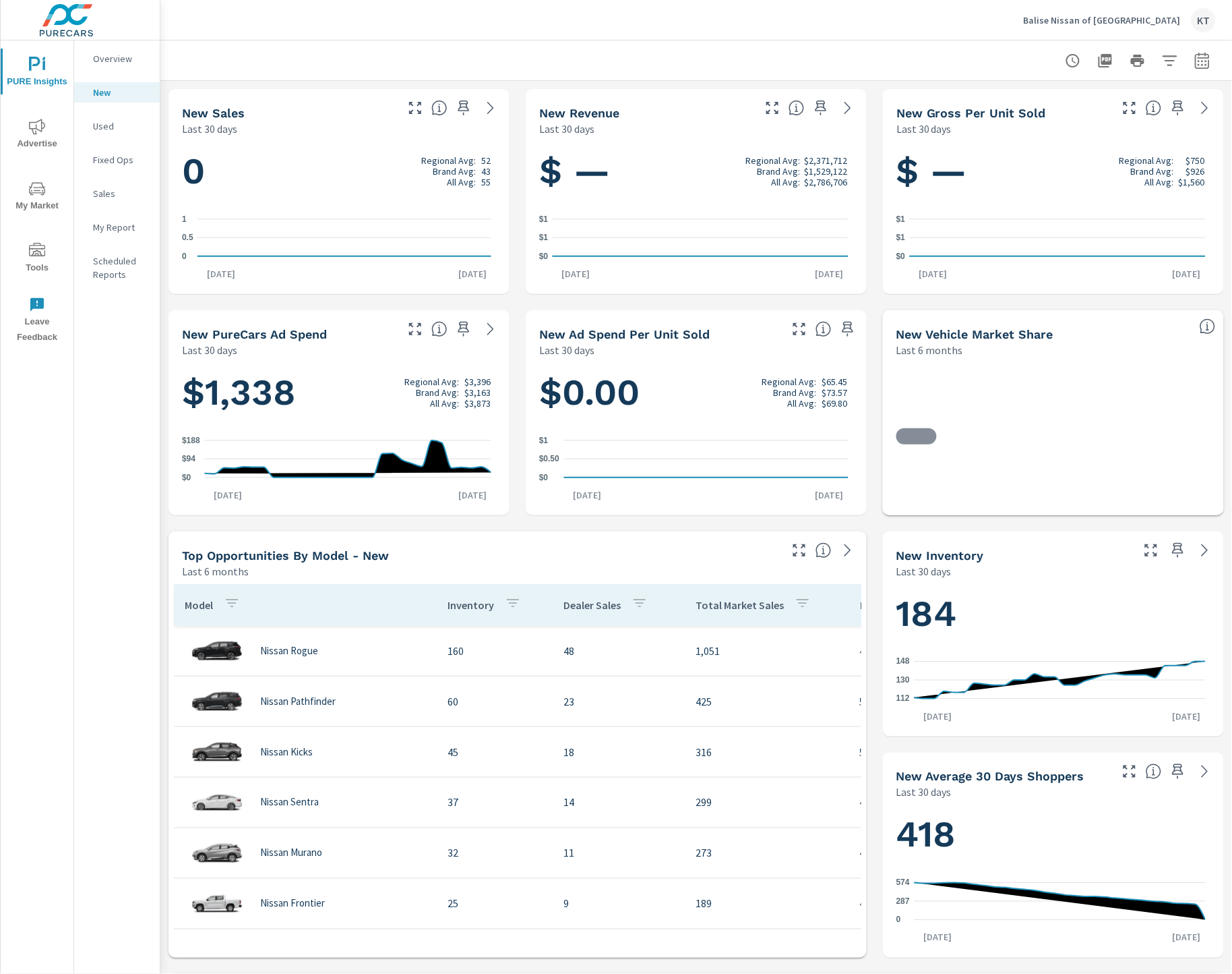 This screenshot has height=974, width=1232. What do you see at coordinates (767, 701) in the screenshot?
I see `p: 425` at bounding box center [767, 701].